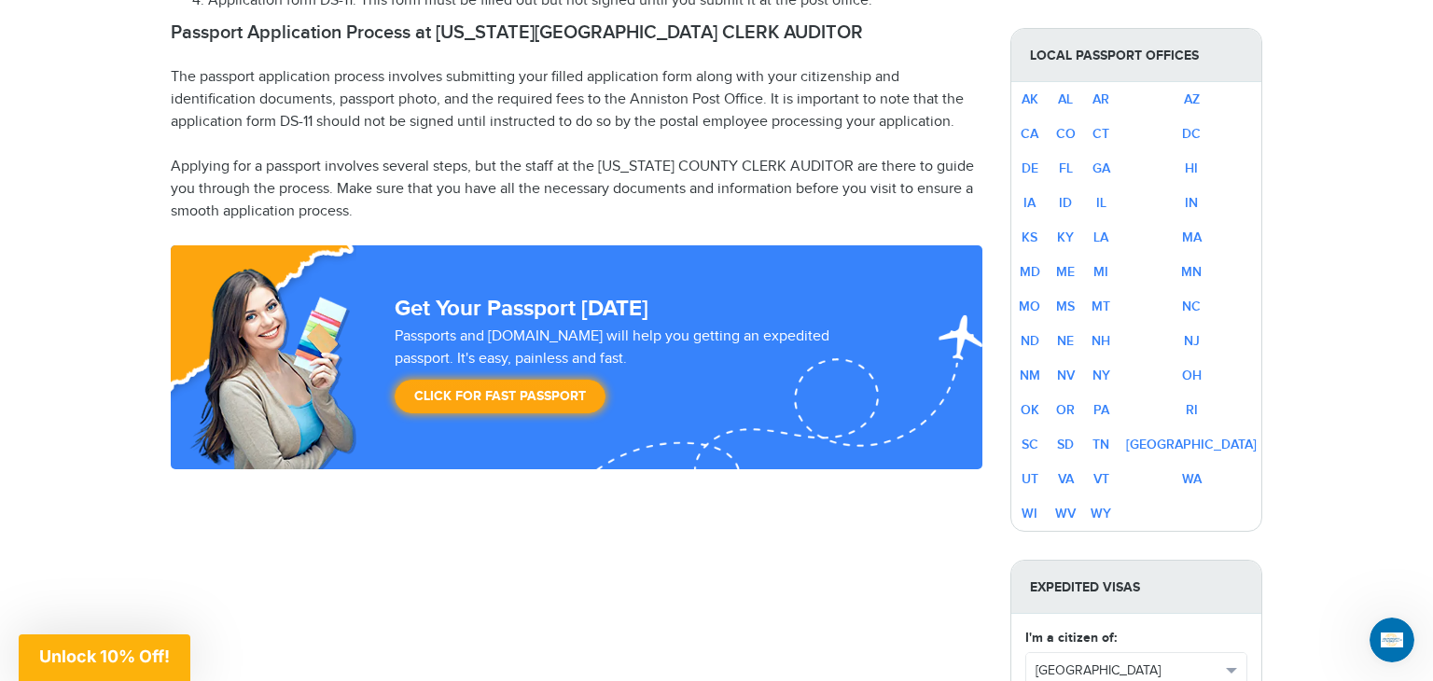 Image resolution: width=1433 pixels, height=681 pixels. What do you see at coordinates (1030, 375) in the screenshot?
I see `a: NM` at bounding box center [1030, 375].